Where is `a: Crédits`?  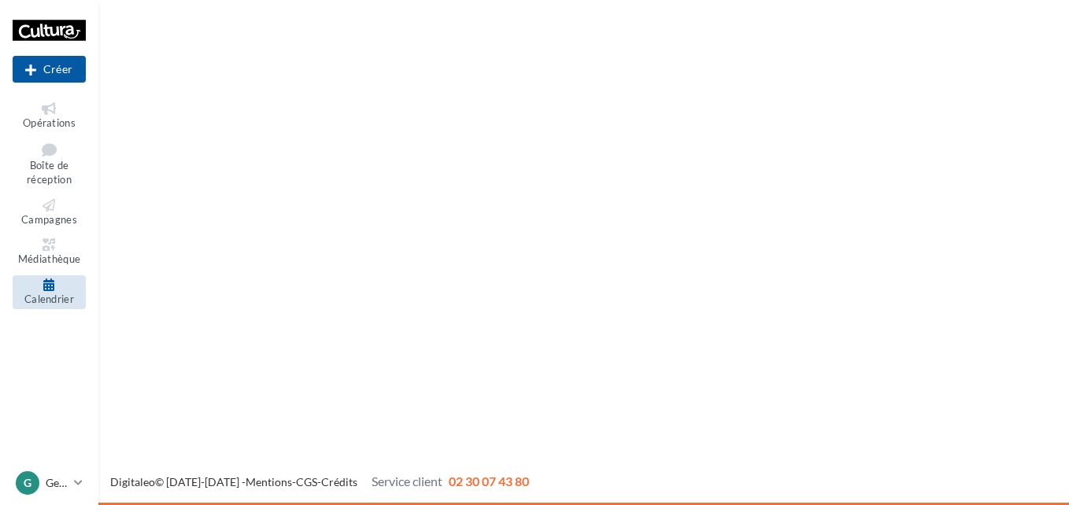 a: Crédits is located at coordinates (339, 482).